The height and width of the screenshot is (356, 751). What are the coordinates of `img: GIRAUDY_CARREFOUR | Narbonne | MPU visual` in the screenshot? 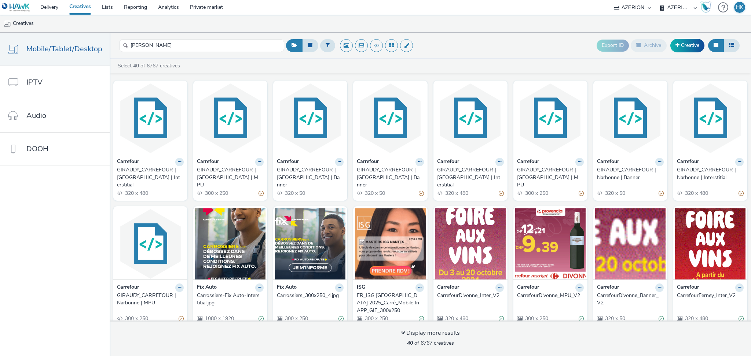 It's located at (150, 244).